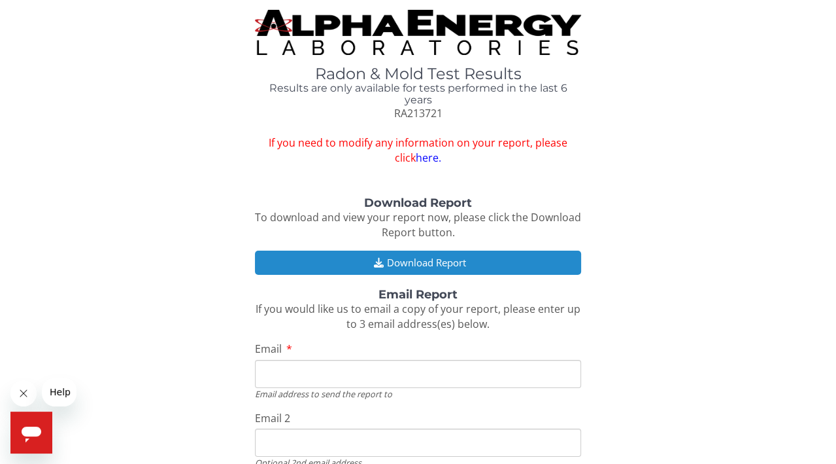 The width and height of the screenshot is (836, 464). Describe the element at coordinates (428, 158) in the screenshot. I see `a: here.` at that location.